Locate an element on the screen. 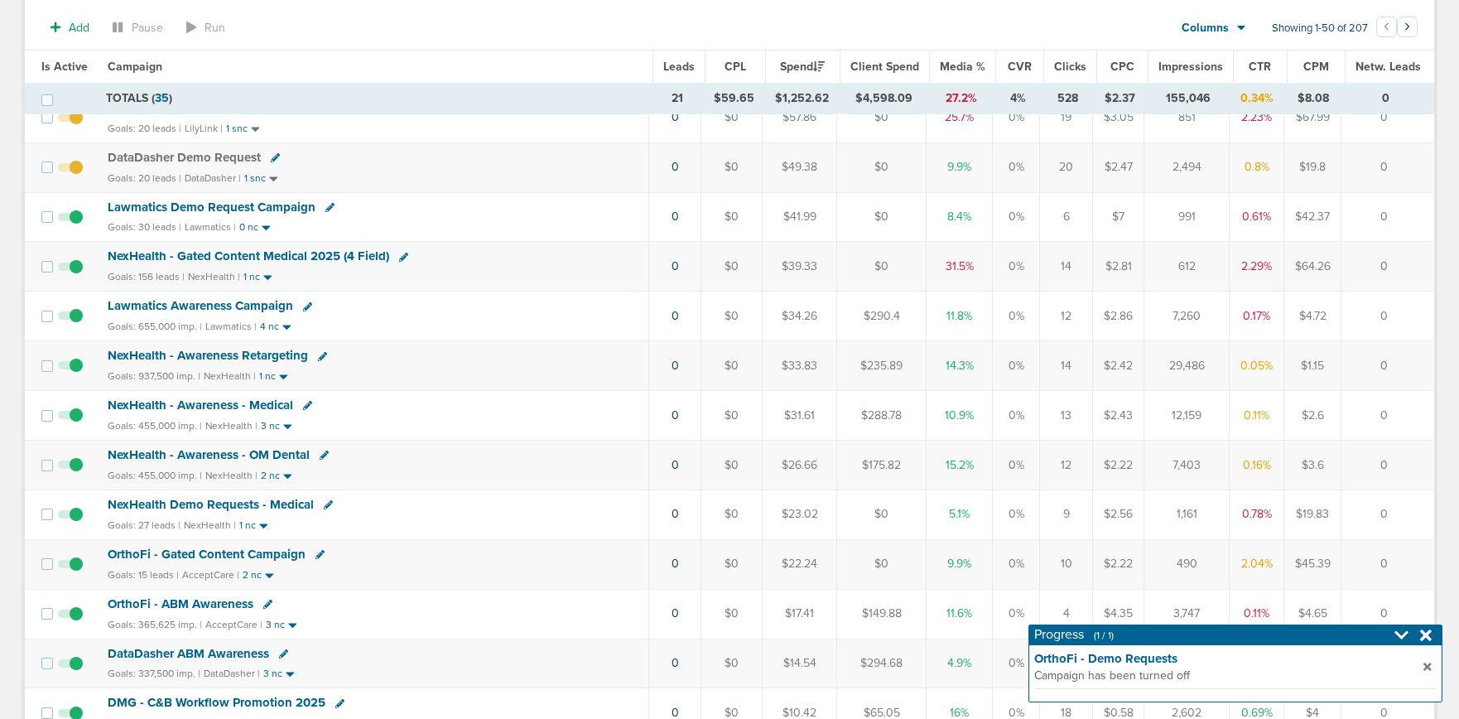 This screenshot has width=1459, height=719. td: $294.68 is located at coordinates (882, 663).